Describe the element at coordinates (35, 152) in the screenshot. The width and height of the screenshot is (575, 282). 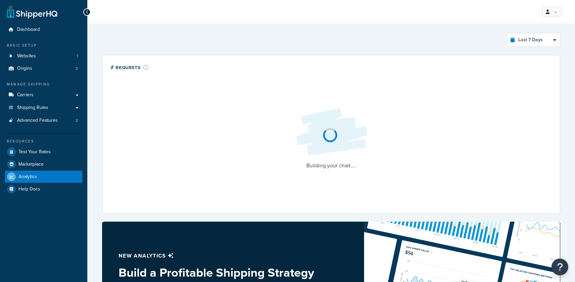
I see `span: Test Your Rates` at that location.